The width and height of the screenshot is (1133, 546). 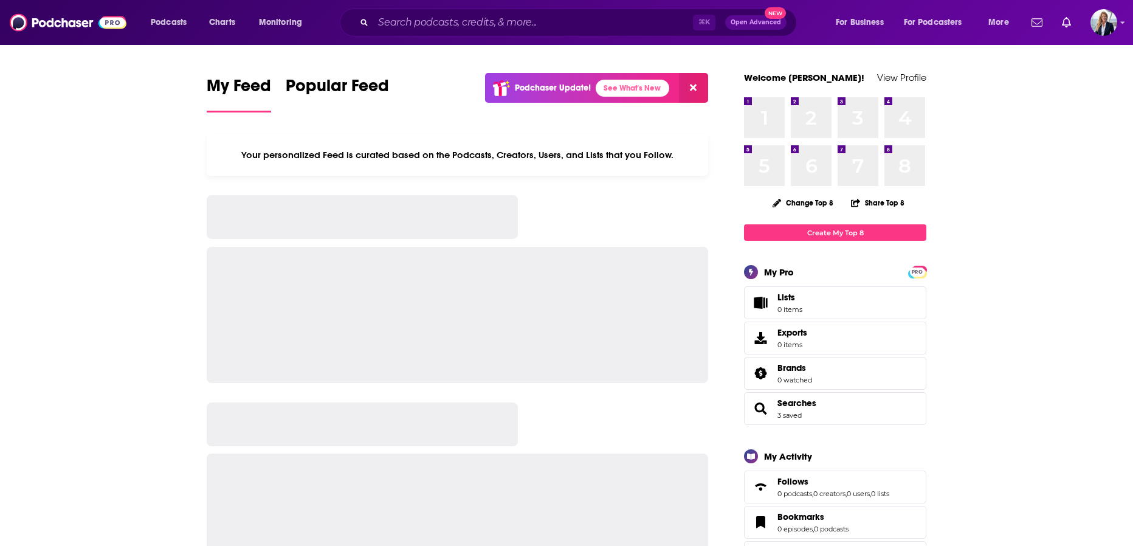 What do you see at coordinates (239, 89) in the screenshot?
I see `span: My Feed` at bounding box center [239, 89].